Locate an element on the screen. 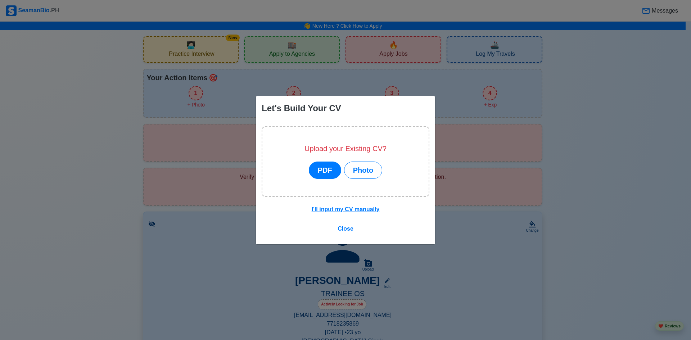 This screenshot has width=691, height=340. button: PDF is located at coordinates (325, 170).